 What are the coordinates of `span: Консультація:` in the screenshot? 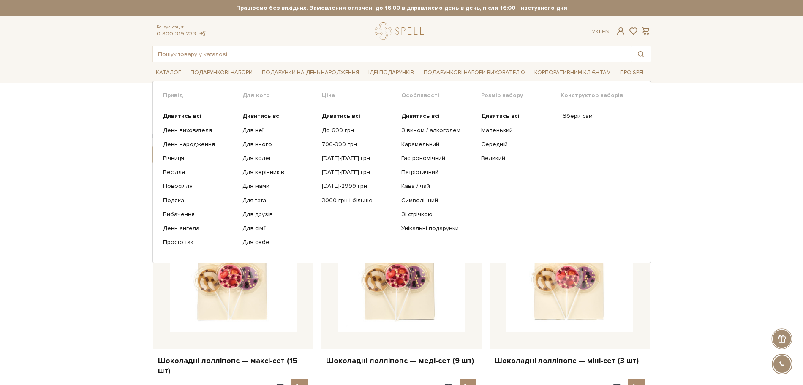 It's located at (182, 27).